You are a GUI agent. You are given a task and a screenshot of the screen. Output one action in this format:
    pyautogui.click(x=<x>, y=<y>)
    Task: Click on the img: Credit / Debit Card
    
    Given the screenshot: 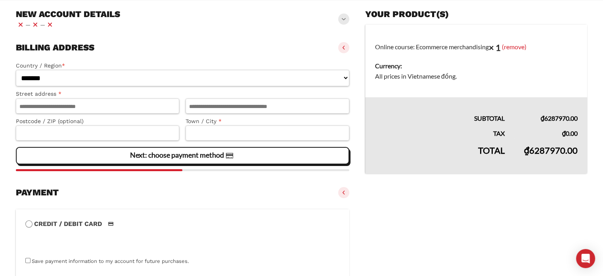 What is the action you would take?
    pyautogui.click(x=111, y=224)
    